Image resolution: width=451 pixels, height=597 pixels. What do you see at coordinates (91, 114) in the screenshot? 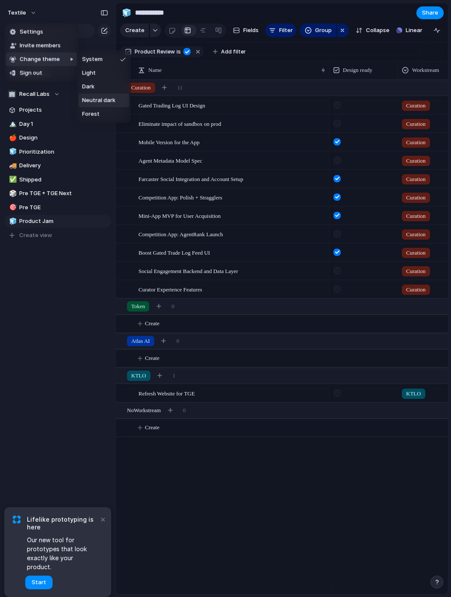
I see `span: Forest` at bounding box center [91, 114].